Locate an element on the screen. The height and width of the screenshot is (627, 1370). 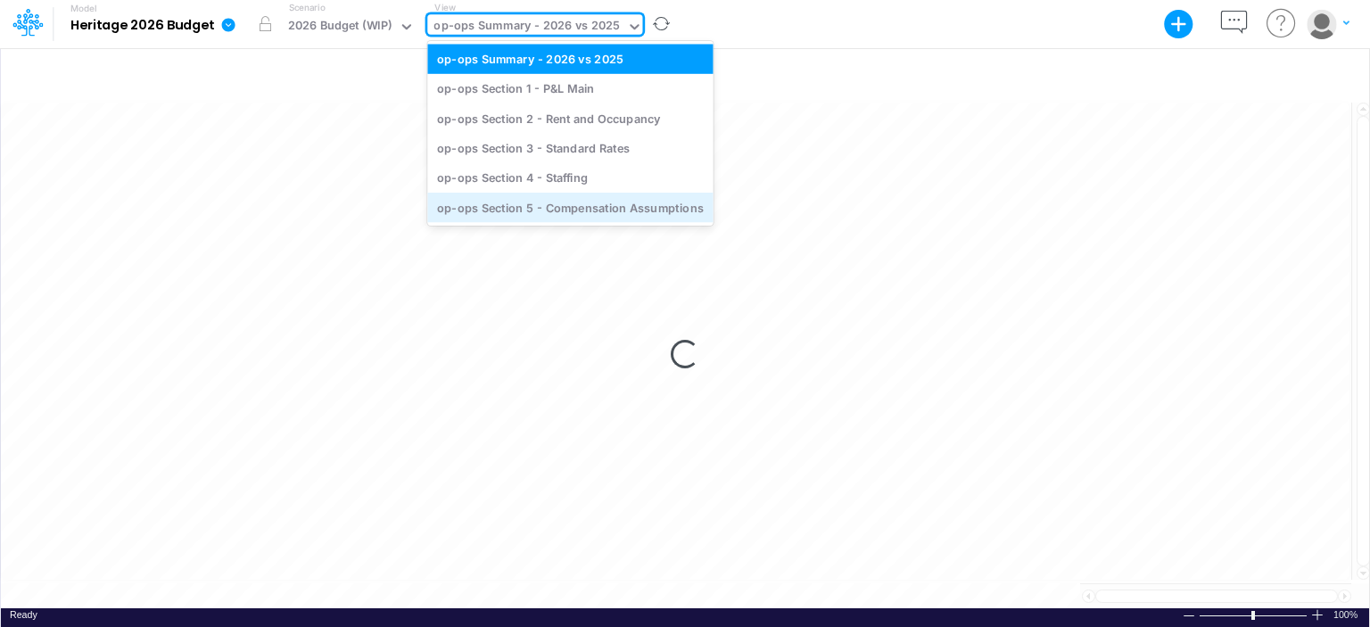
label: Model is located at coordinates (84, 9).